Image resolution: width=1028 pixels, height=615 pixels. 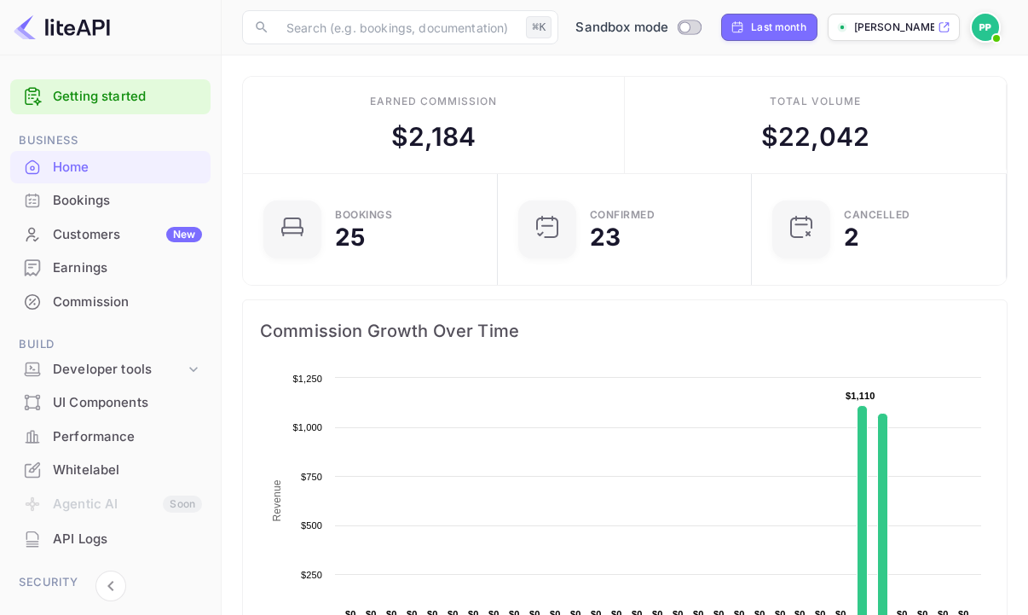 I want to click on text: $1,250, so click(x=307, y=379).